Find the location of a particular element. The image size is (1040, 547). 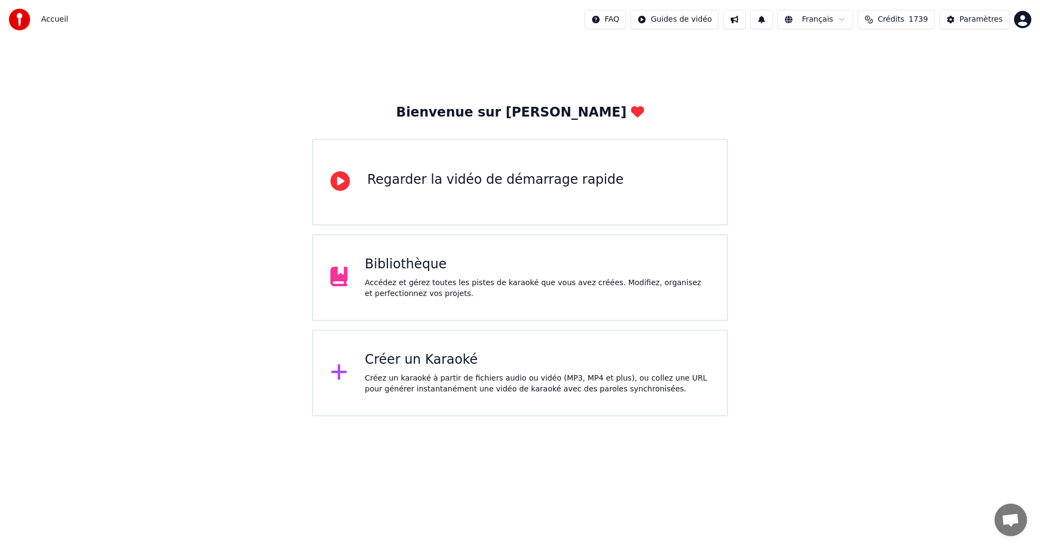

span: Crédits is located at coordinates (891, 20).